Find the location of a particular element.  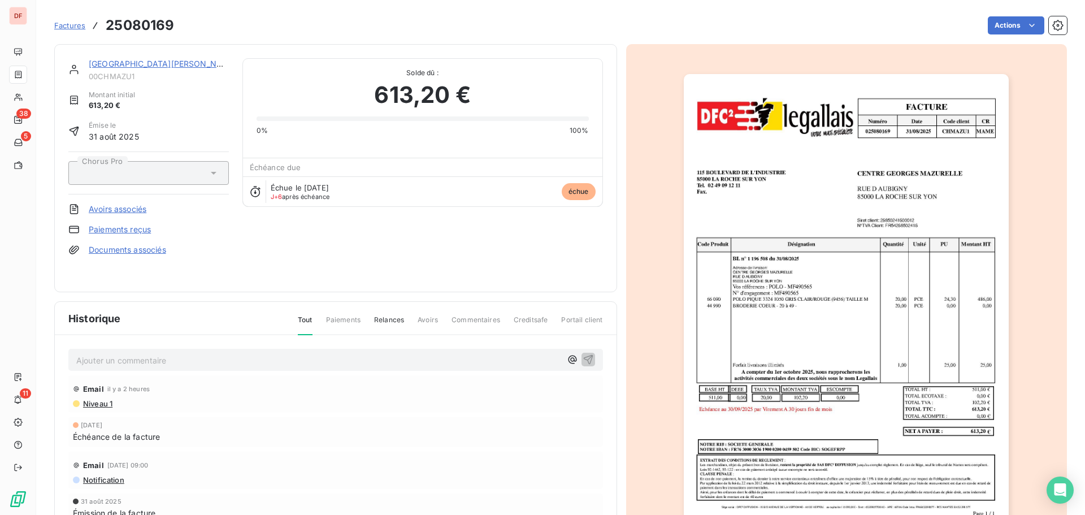

span: J+6 is located at coordinates (276, 197).